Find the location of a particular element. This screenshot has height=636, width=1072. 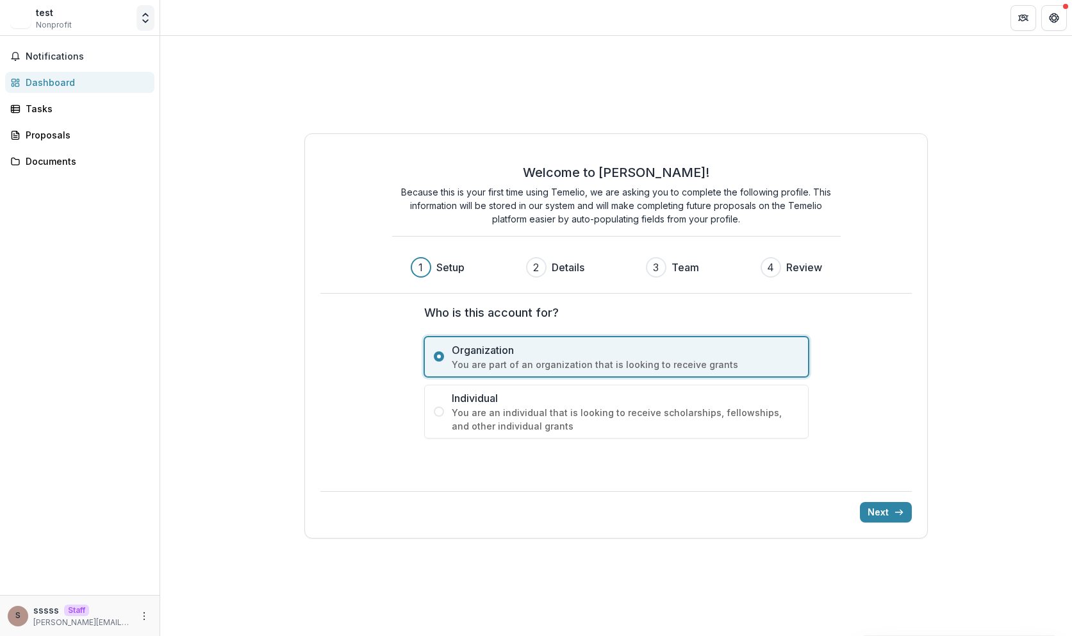

button: Partners is located at coordinates (1024, 18).